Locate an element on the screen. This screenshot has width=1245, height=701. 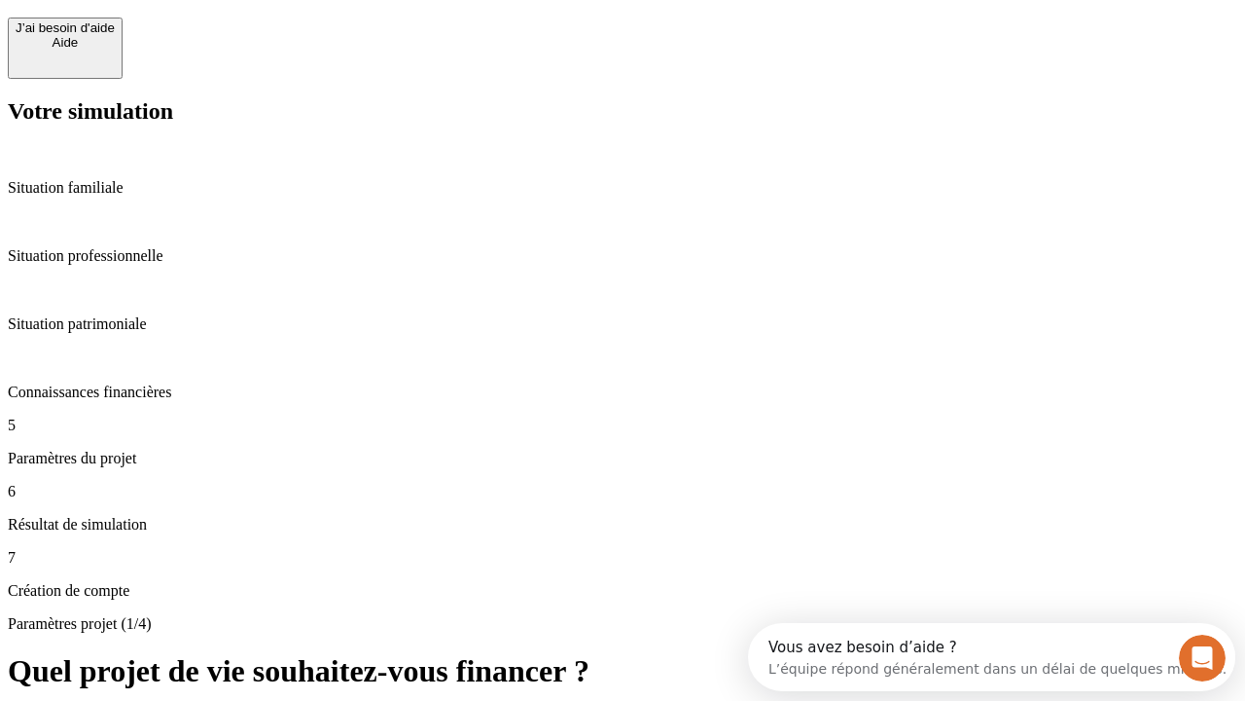
p: 5 is located at coordinates (623, 425).